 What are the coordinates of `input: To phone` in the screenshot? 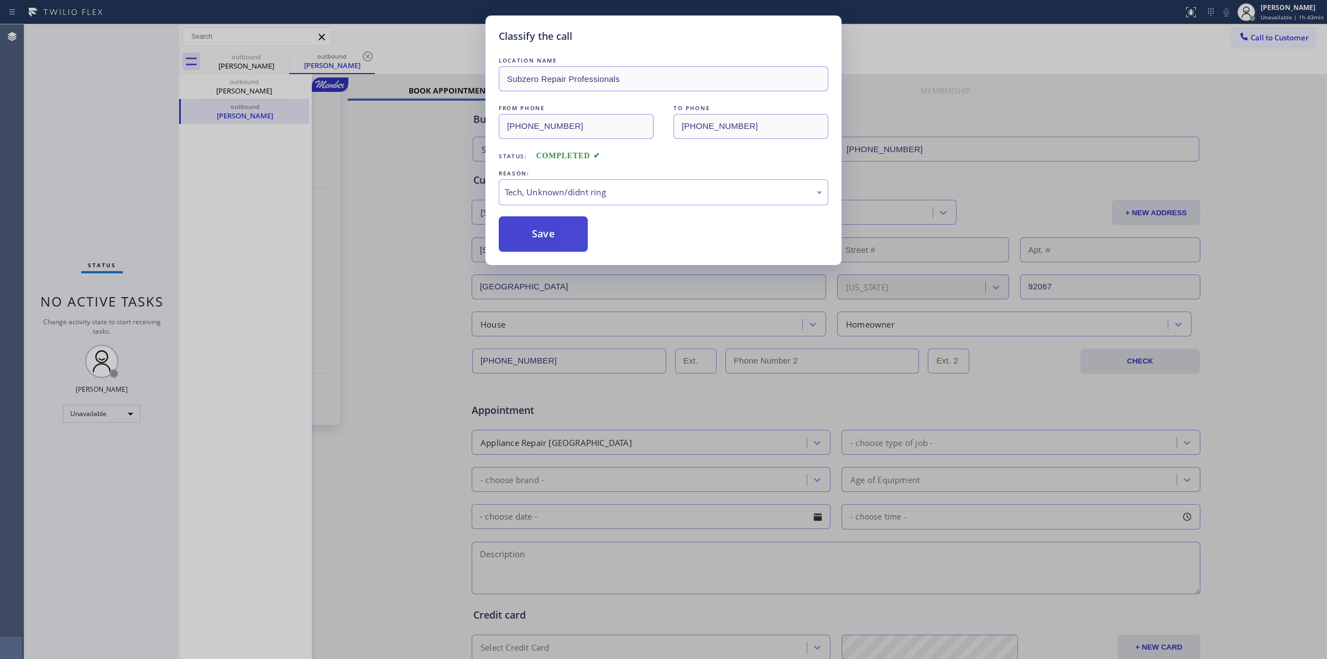 It's located at (751, 126).